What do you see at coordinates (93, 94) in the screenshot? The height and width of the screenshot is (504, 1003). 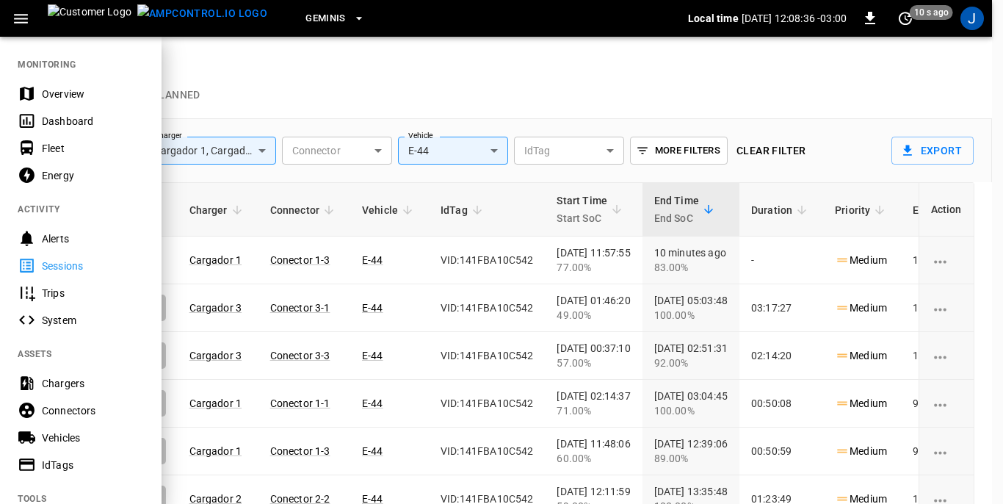 I see `div: Overview` at bounding box center [93, 94].